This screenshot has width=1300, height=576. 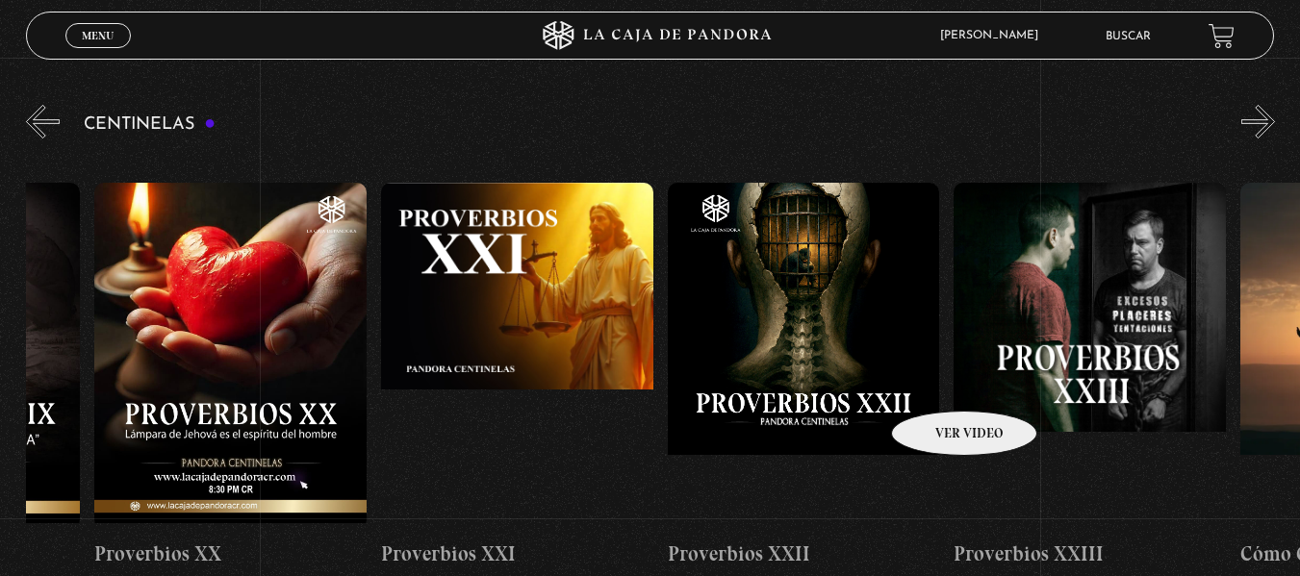 What do you see at coordinates (1089, 554) in the screenshot?
I see `h4: Proverbios XXIII` at bounding box center [1089, 554].